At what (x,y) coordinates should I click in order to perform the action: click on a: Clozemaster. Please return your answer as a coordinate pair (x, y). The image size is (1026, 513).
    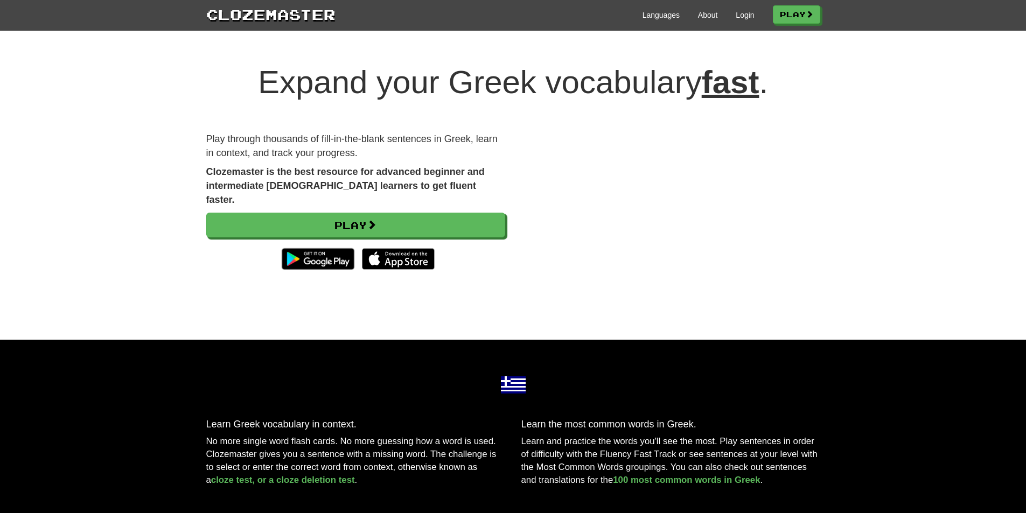
    Looking at the image, I should click on (271, 14).